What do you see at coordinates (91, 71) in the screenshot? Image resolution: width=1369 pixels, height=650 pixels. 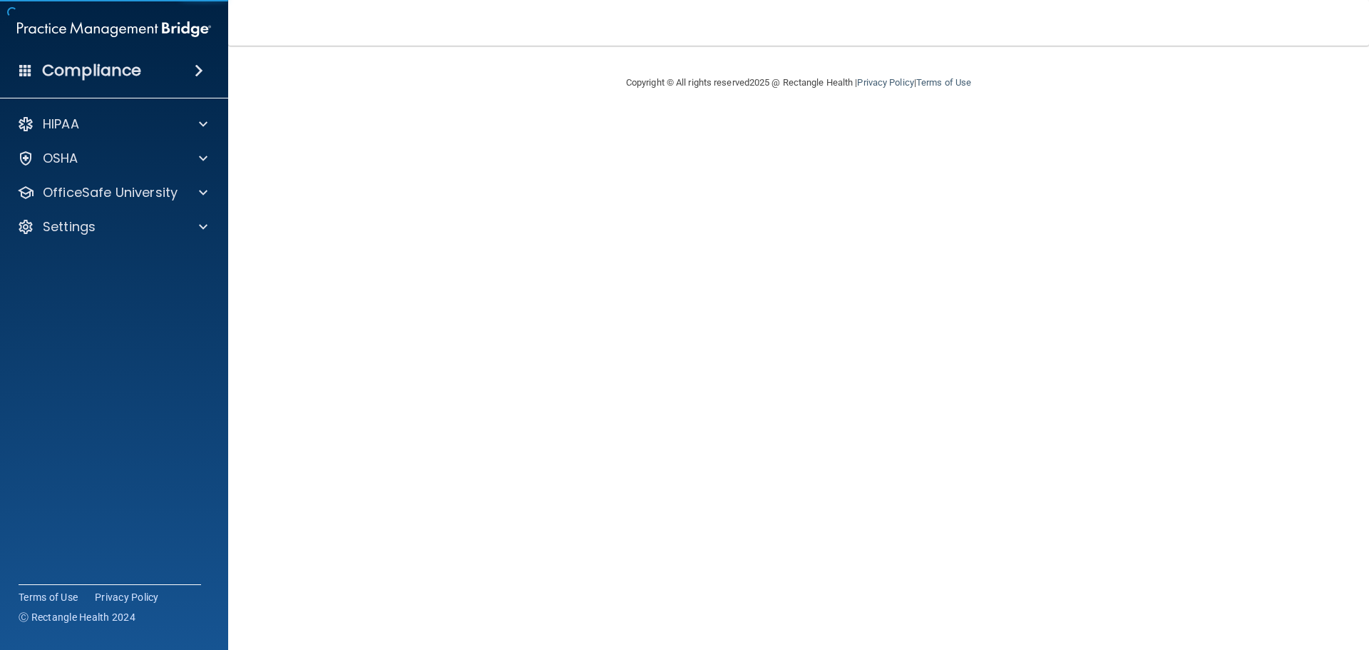 I see `h4: Compliance` at bounding box center [91, 71].